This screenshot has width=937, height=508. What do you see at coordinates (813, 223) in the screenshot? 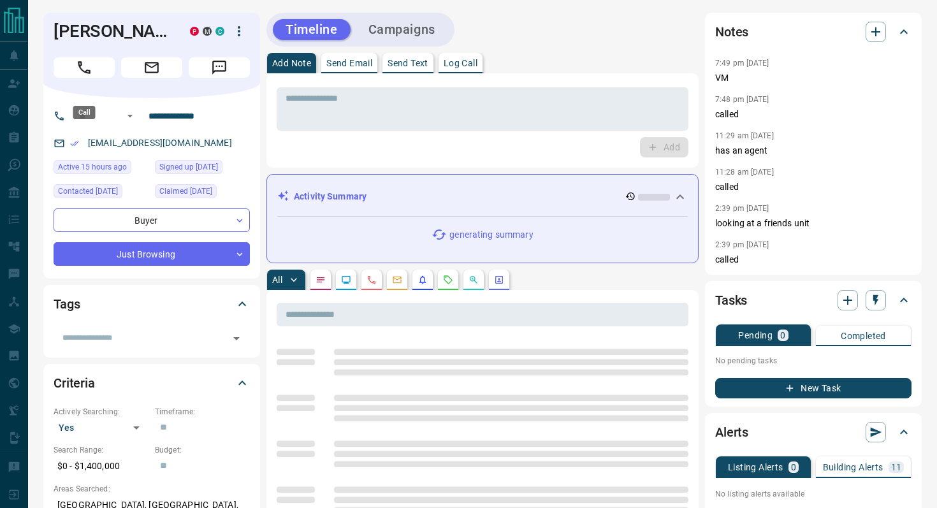
I see `p: looking at a friends unit` at bounding box center [813, 223].